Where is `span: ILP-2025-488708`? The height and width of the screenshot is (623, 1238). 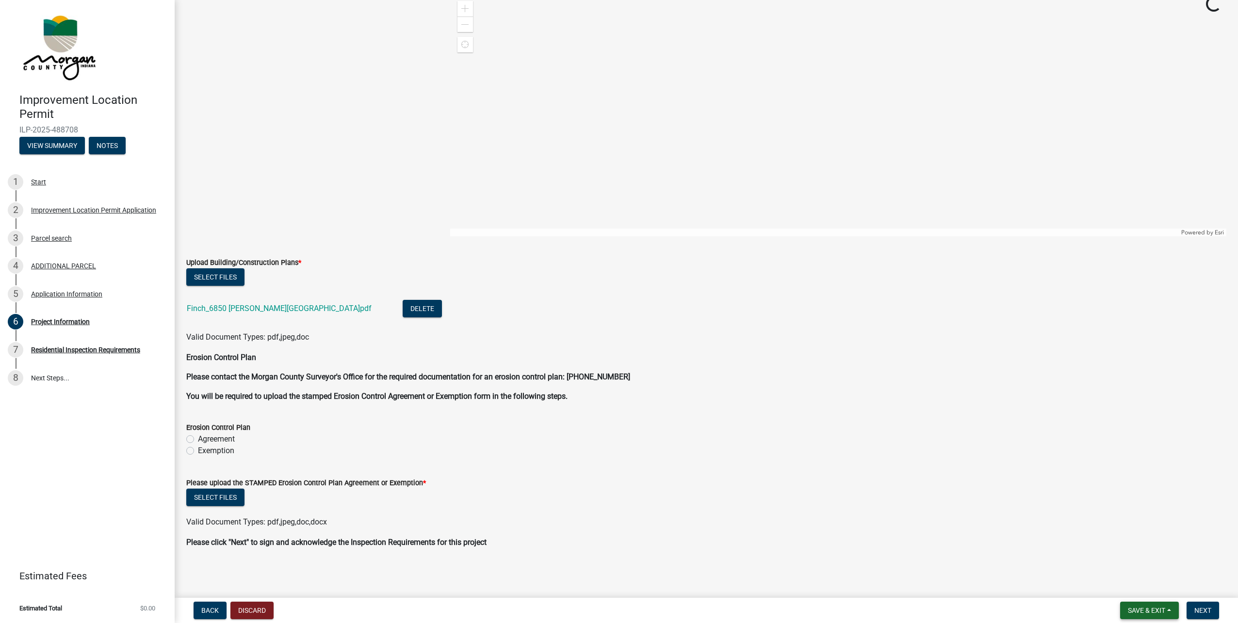
span: ILP-2025-488708 is located at coordinates (87, 130).